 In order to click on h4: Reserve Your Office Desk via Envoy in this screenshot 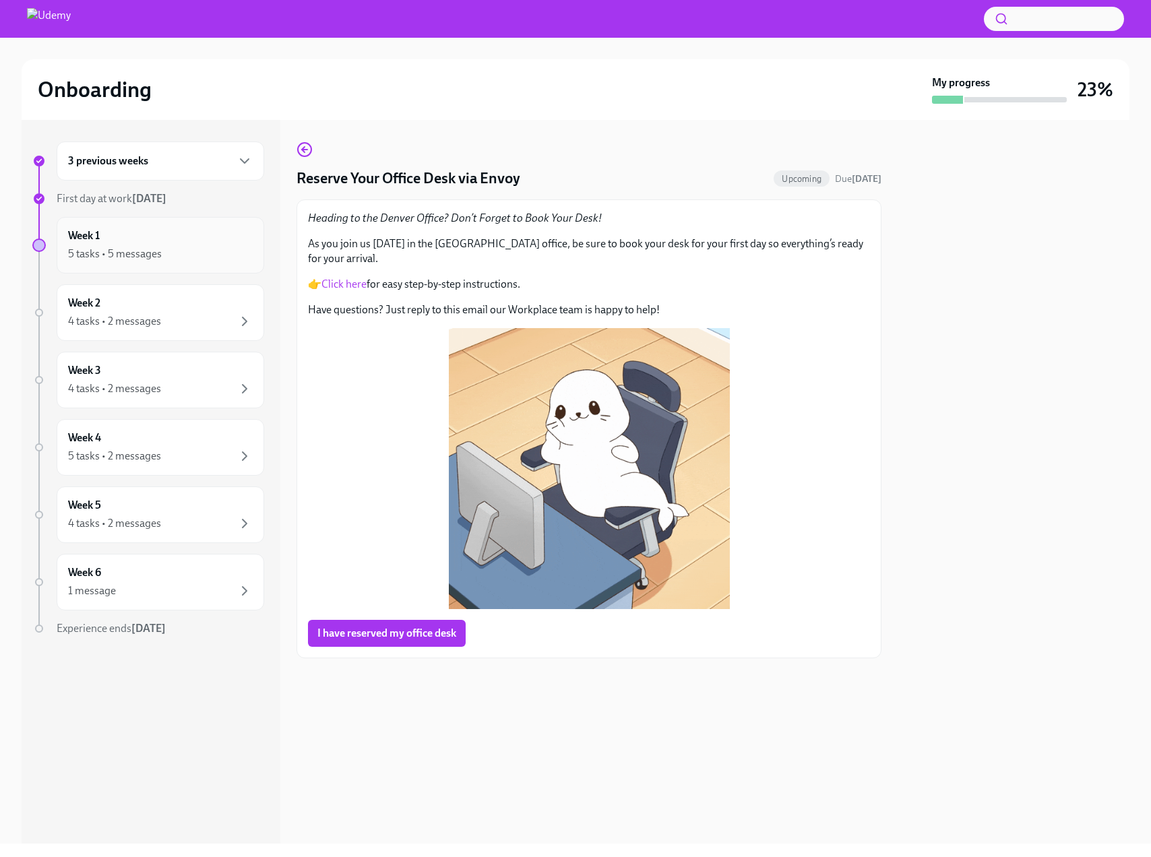, I will do `click(408, 179)`.